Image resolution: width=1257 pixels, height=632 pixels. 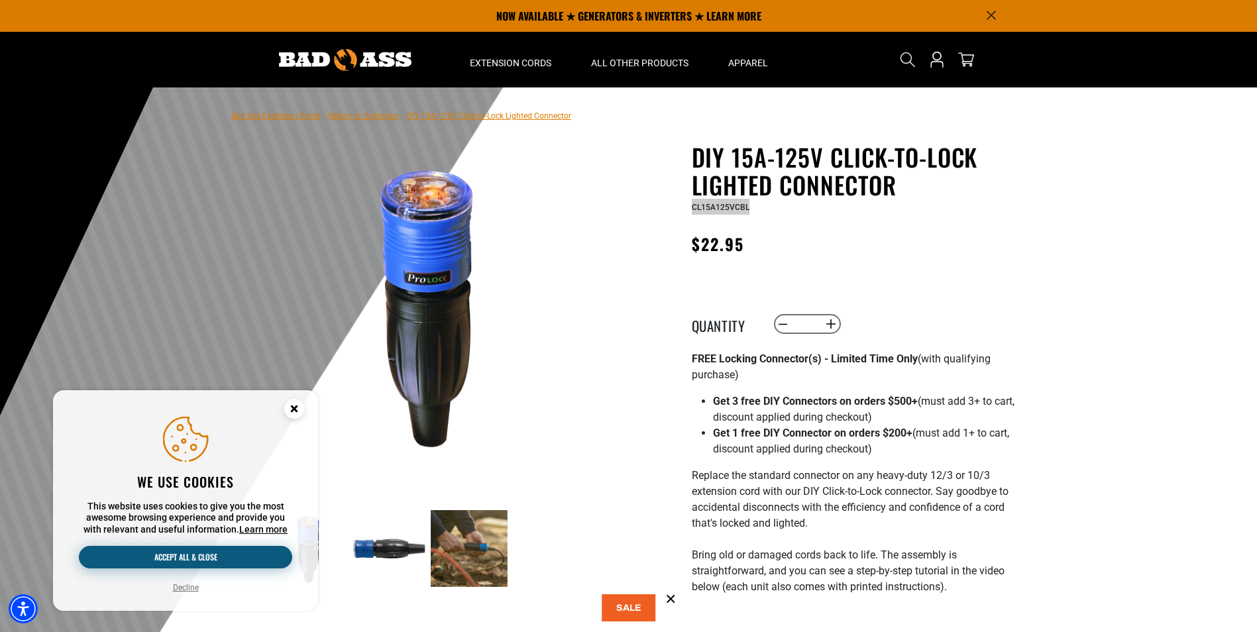 What do you see at coordinates (863, 409) in the screenshot?
I see `span: (must add 3+ to cart, discount applied during checkout)` at bounding box center [863, 409].